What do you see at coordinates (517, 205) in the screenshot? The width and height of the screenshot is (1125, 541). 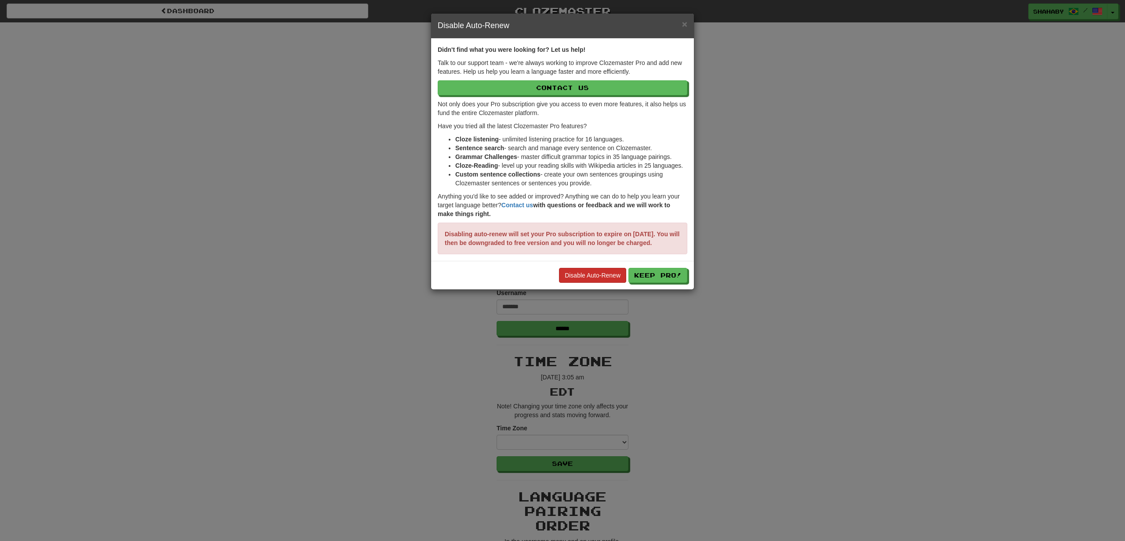 I see `a: Contact us` at bounding box center [517, 205].